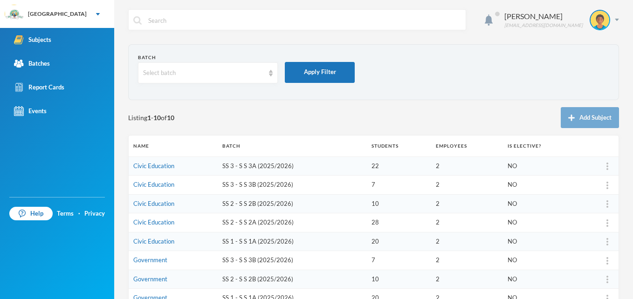  What do you see at coordinates (208, 57) in the screenshot?
I see `div: Batch` at bounding box center [208, 57].